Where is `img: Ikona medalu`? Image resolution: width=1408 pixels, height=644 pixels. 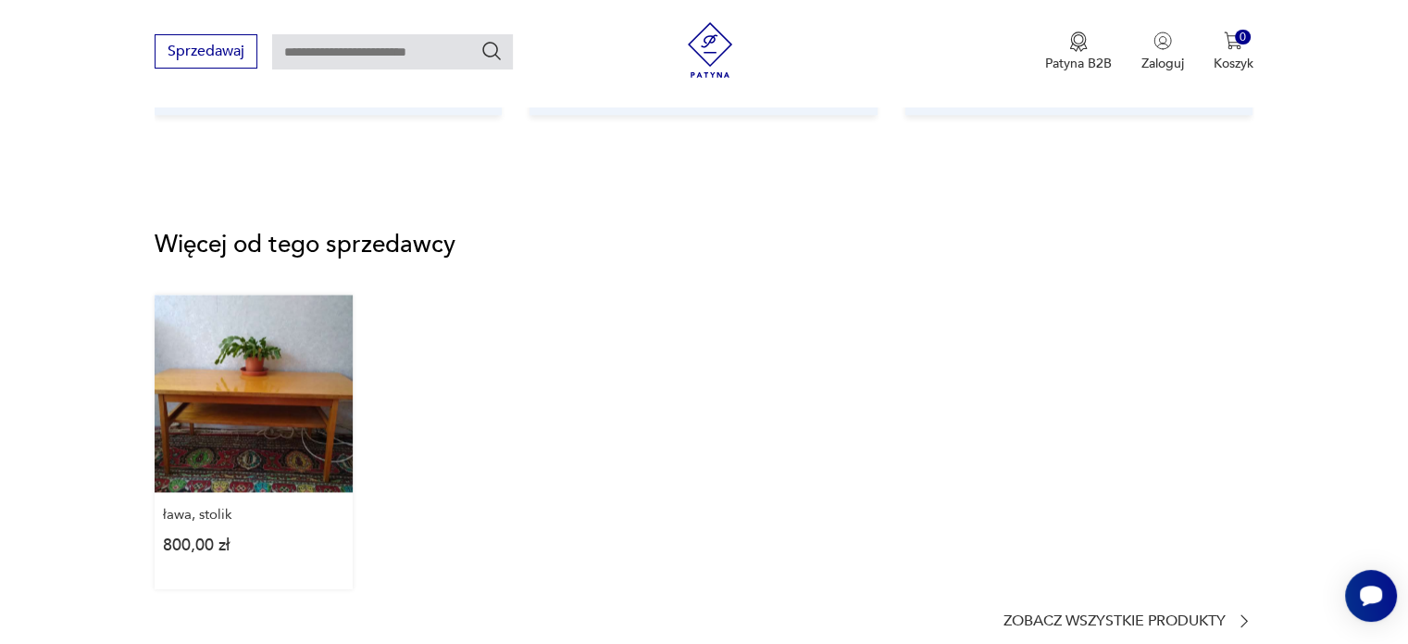
img: Ikona medalu is located at coordinates (1079, 42).